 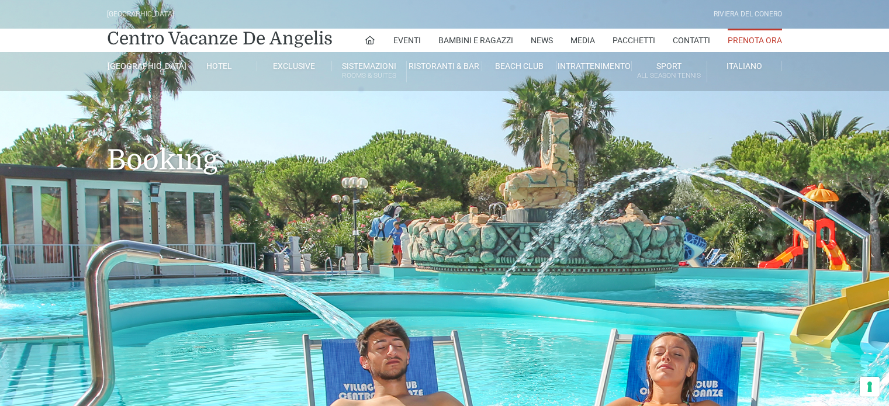 What do you see at coordinates (444, 66) in the screenshot?
I see `a: Ristoranti & Bar` at bounding box center [444, 66].